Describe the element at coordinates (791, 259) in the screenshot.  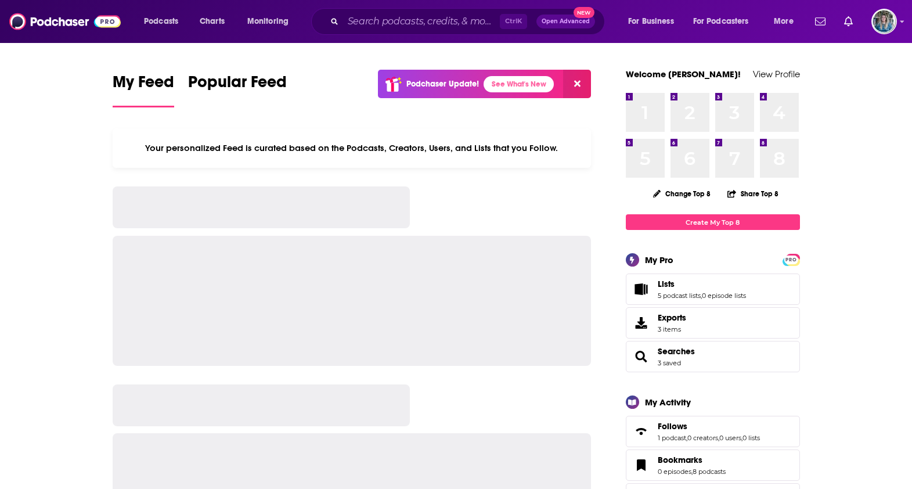
I see `a: PRO` at that location.